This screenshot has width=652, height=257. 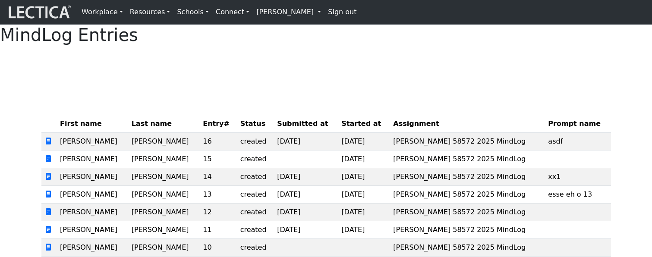 I want to click on td: 11, so click(x=218, y=230).